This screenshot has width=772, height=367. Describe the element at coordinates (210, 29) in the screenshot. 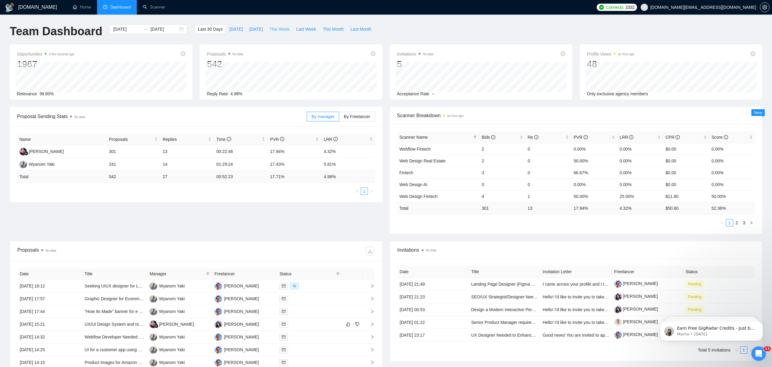

I see `span: Last 30 Days` at that location.